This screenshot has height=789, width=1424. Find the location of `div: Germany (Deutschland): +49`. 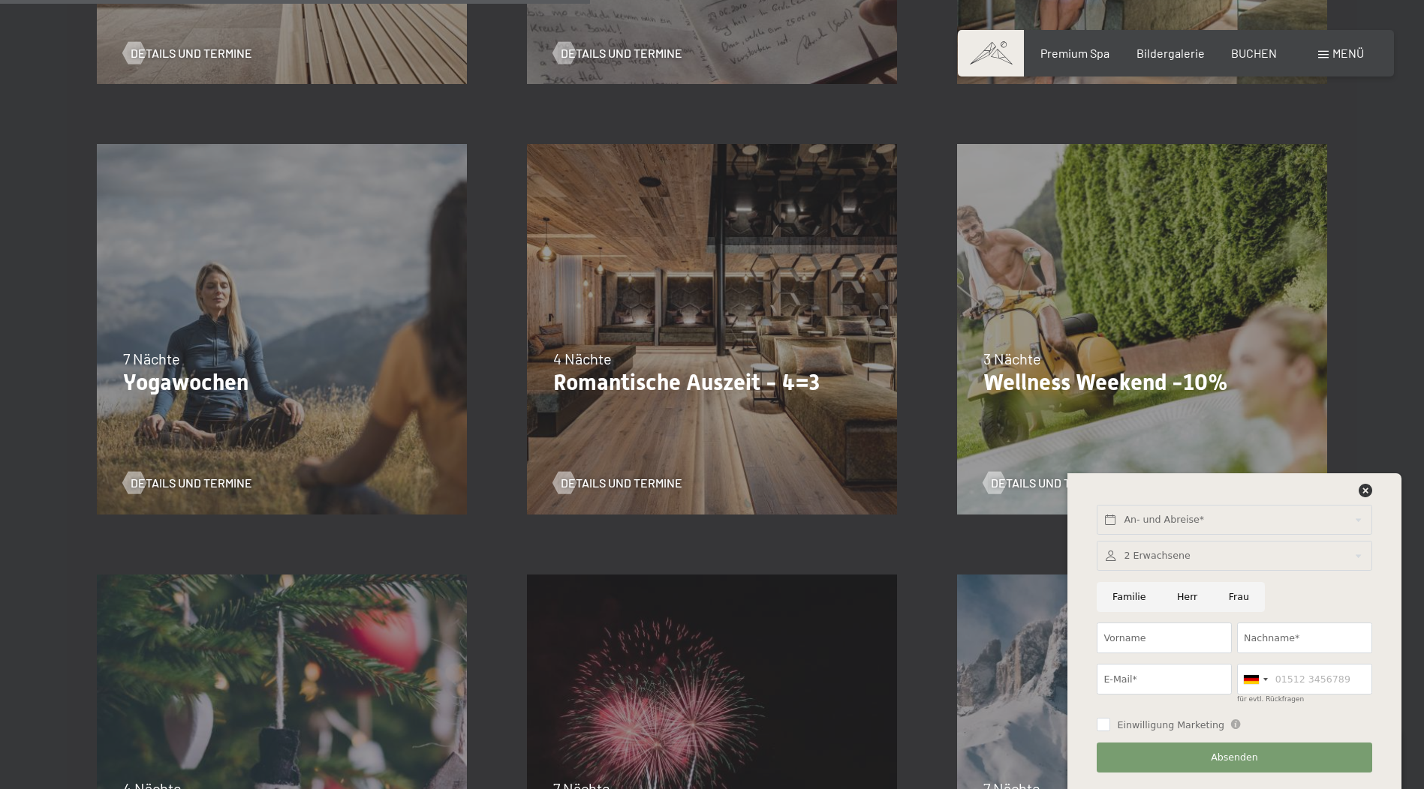

div: Germany (Deutschland): +49 is located at coordinates (1255, 679).